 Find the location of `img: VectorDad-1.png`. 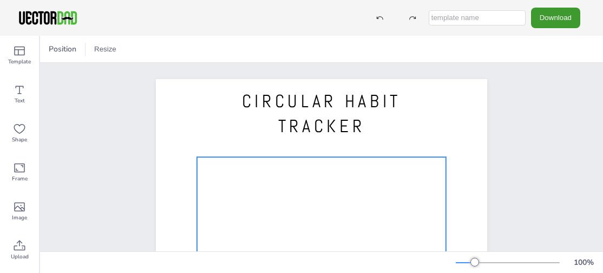

img: VectorDad-1.png is located at coordinates (48, 18).